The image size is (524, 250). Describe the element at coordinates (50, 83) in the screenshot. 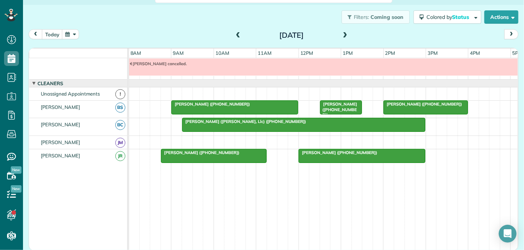

I see `span: Cleaners` at that location.